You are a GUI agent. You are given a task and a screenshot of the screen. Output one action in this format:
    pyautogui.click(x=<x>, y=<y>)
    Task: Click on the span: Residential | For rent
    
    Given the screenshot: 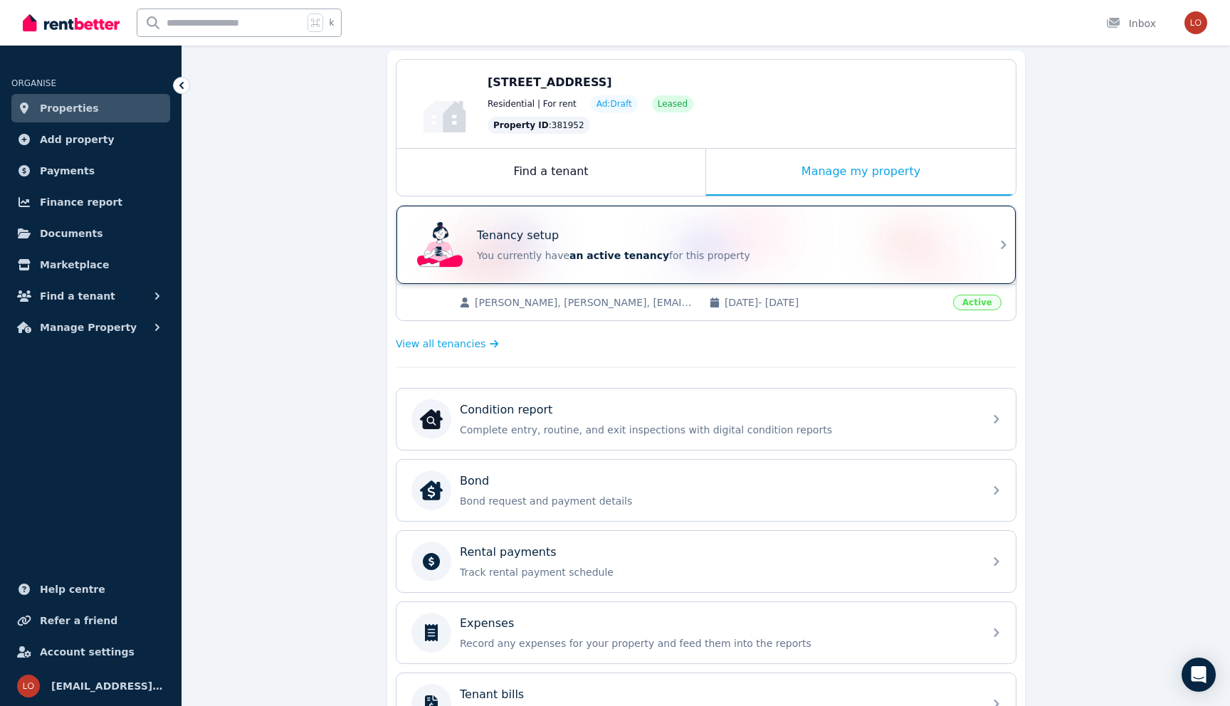 What is the action you would take?
    pyautogui.click(x=532, y=104)
    